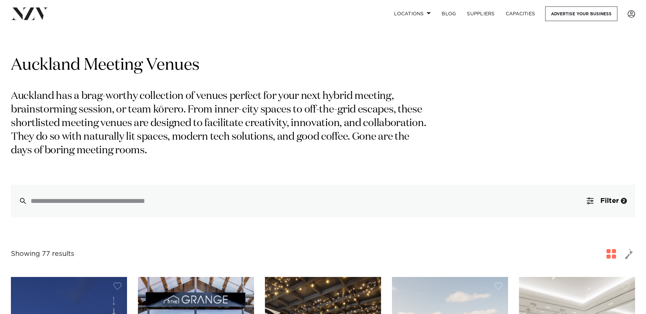 This screenshot has width=646, height=314. I want to click on a: BLOG, so click(449, 14).